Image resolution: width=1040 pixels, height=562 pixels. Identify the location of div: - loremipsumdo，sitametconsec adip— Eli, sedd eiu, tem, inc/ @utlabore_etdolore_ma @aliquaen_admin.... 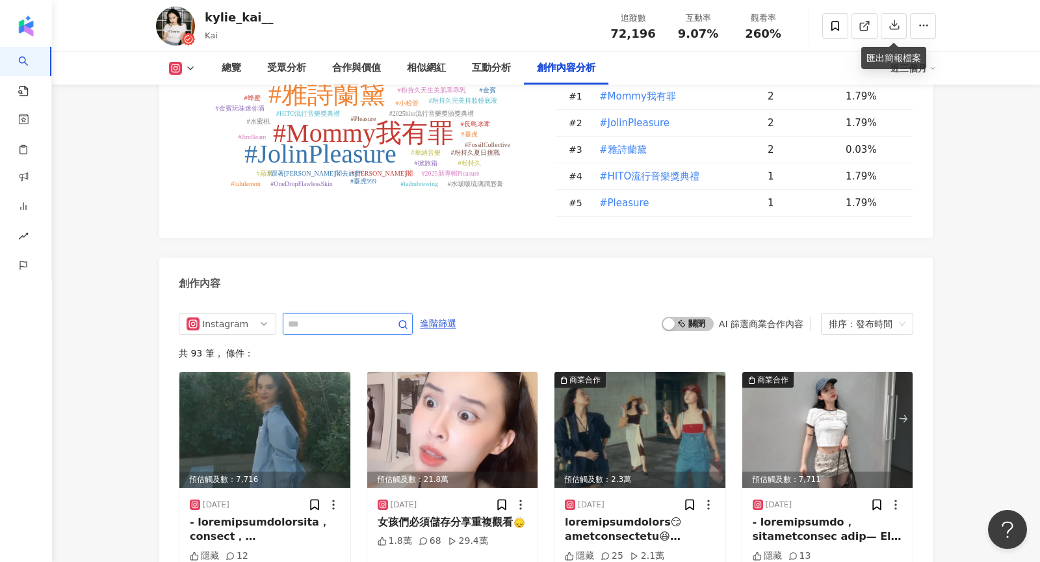
(827, 529).